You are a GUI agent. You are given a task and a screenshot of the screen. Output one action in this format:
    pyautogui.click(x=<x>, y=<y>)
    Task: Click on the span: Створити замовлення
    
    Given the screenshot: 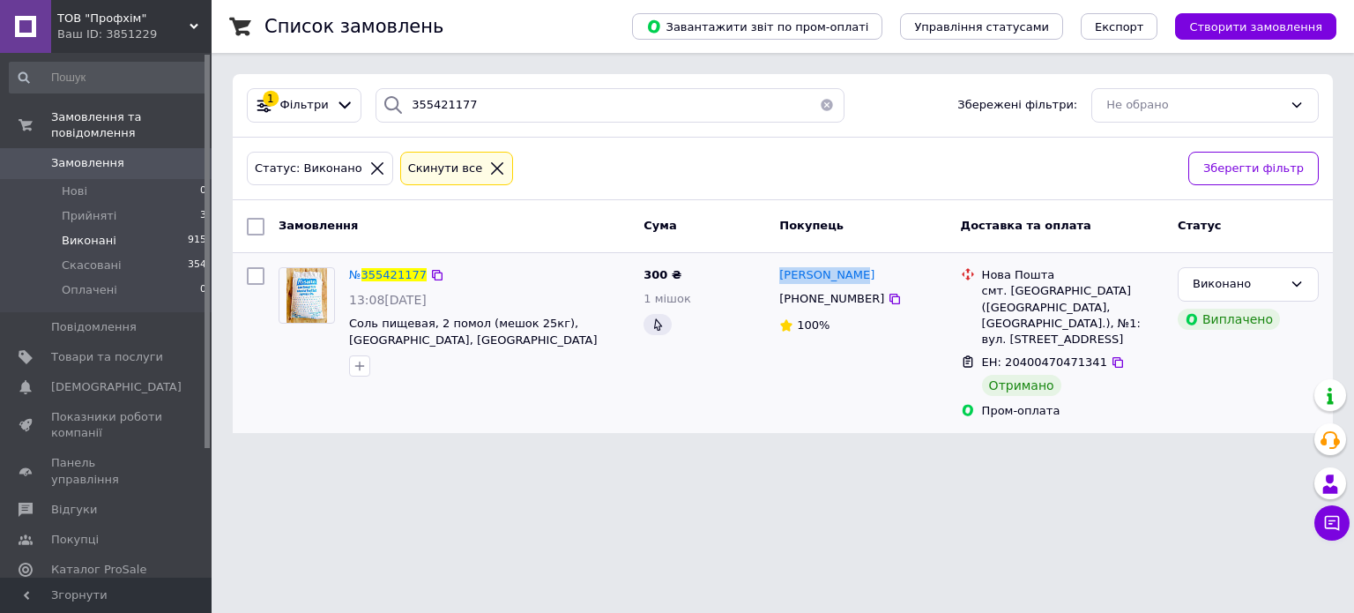 What is the action you would take?
    pyautogui.click(x=1255, y=26)
    